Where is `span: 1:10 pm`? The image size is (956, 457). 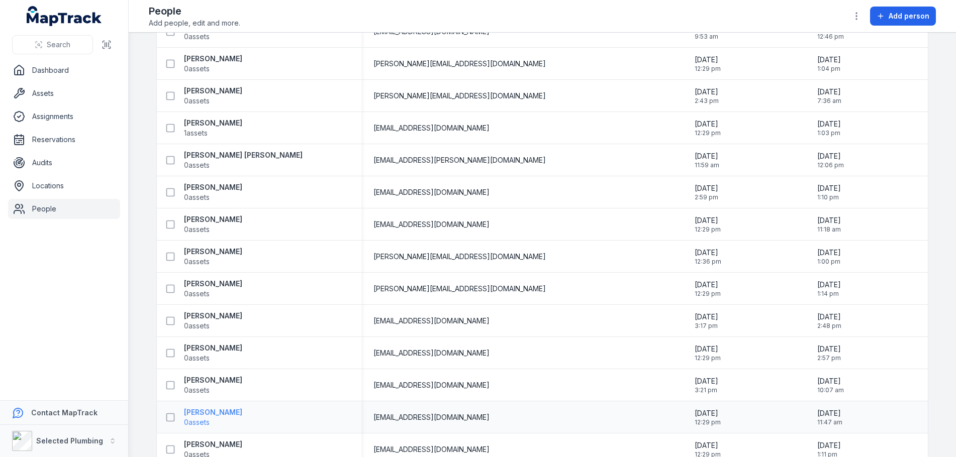
span: 1:10 pm is located at coordinates (829, 198).